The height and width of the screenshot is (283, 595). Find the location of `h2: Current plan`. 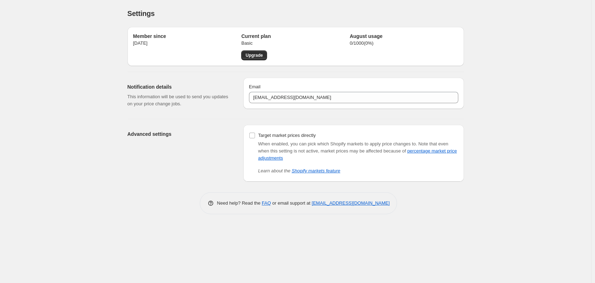

h2: Current plan is located at coordinates (295, 36).